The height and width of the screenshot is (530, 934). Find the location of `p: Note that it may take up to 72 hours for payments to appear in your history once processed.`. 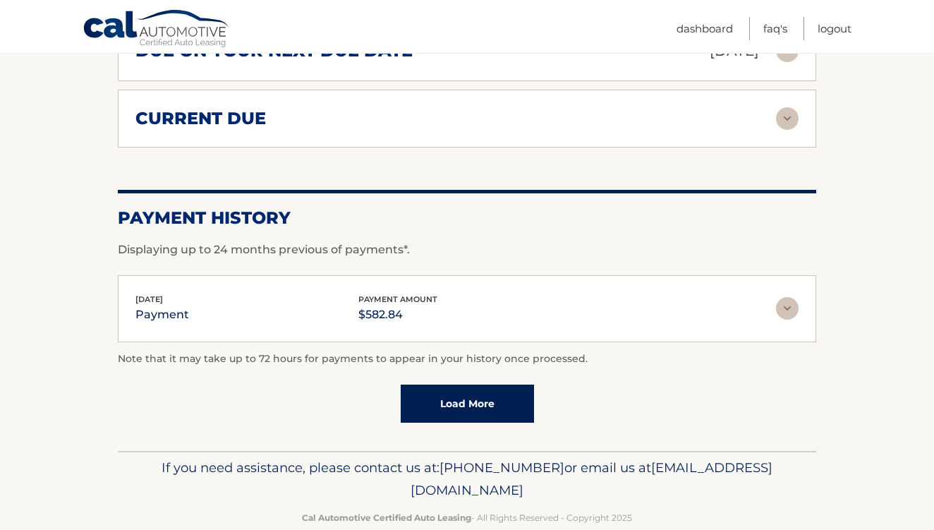

p: Note that it may take up to 72 hours for payments to appear in your history once processed. is located at coordinates (467, 359).